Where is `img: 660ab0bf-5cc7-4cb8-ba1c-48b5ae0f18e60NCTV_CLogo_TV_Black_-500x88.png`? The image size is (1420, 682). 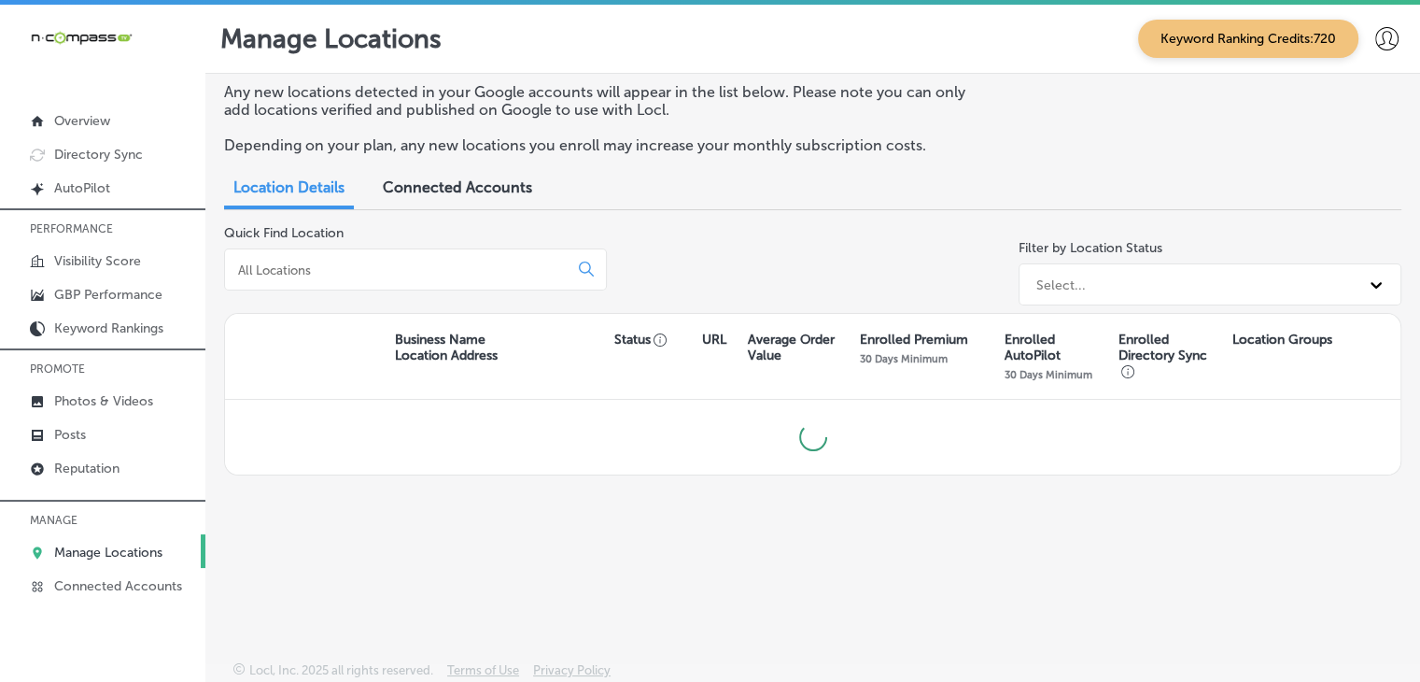 img: 660ab0bf-5cc7-4cb8-ba1c-48b5ae0f18e60NCTV_CLogo_TV_Black_-500x88.png is located at coordinates (81, 37).